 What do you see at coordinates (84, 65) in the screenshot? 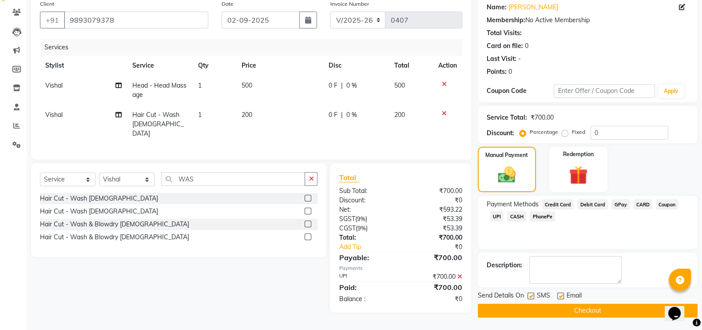
I see `th: Stylist` at bounding box center [84, 65].